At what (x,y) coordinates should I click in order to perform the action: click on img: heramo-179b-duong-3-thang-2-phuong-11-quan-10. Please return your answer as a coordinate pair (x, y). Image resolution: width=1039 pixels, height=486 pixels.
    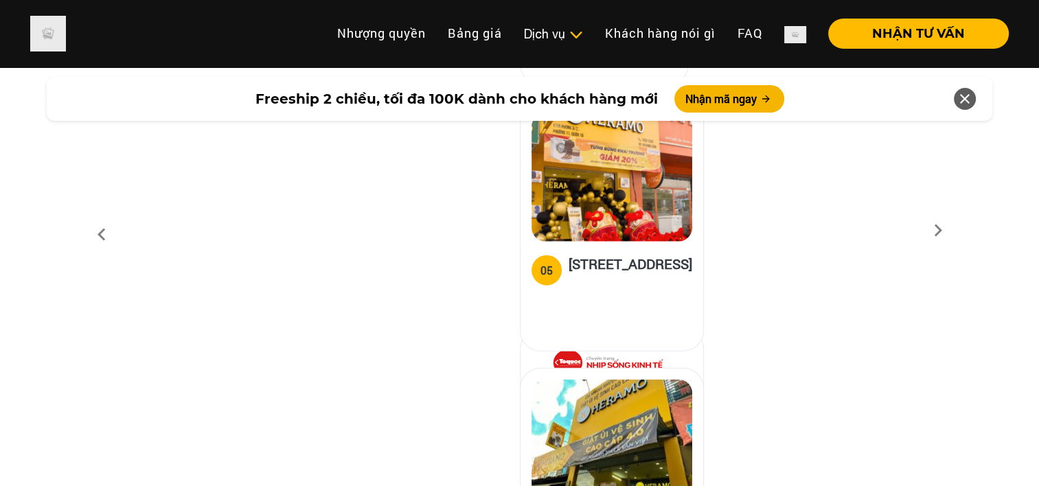
    Looking at the image, I should click on (612, 177).